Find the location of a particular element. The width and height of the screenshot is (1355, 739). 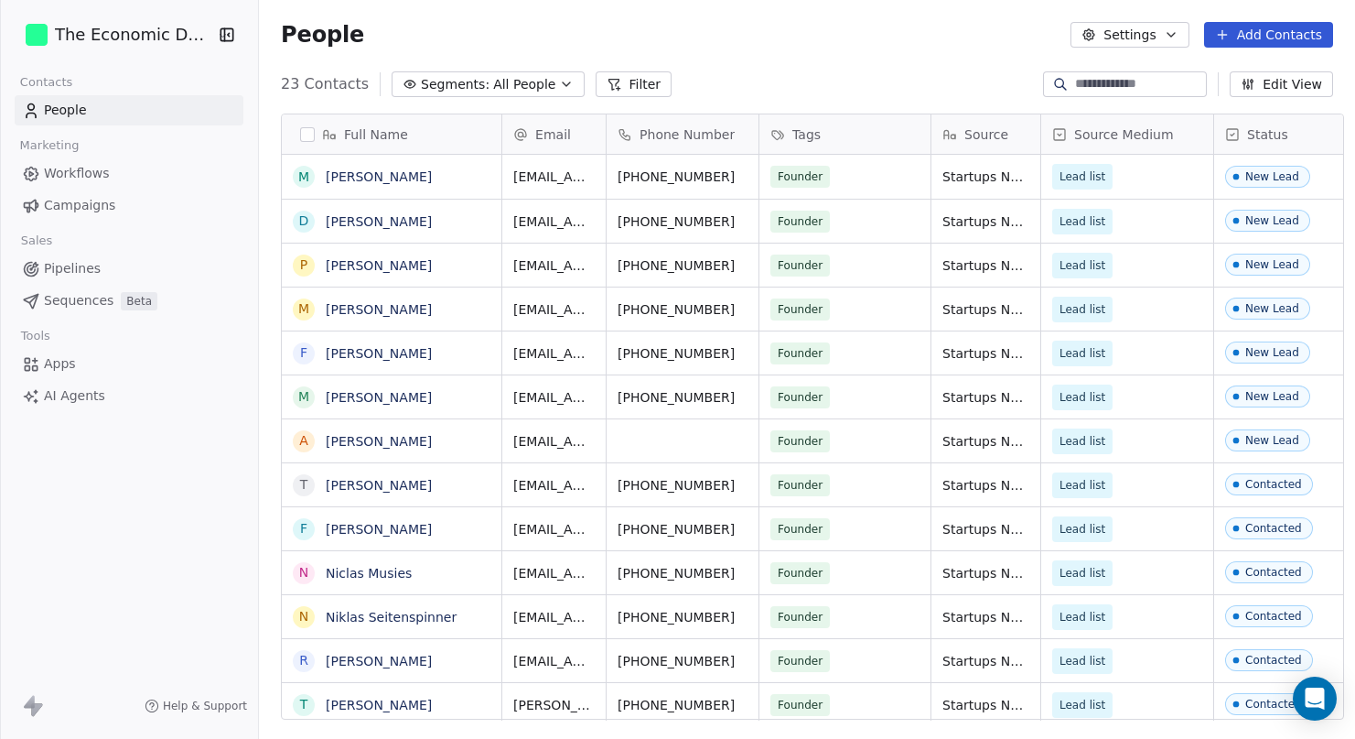

span: People is located at coordinates (322, 35).